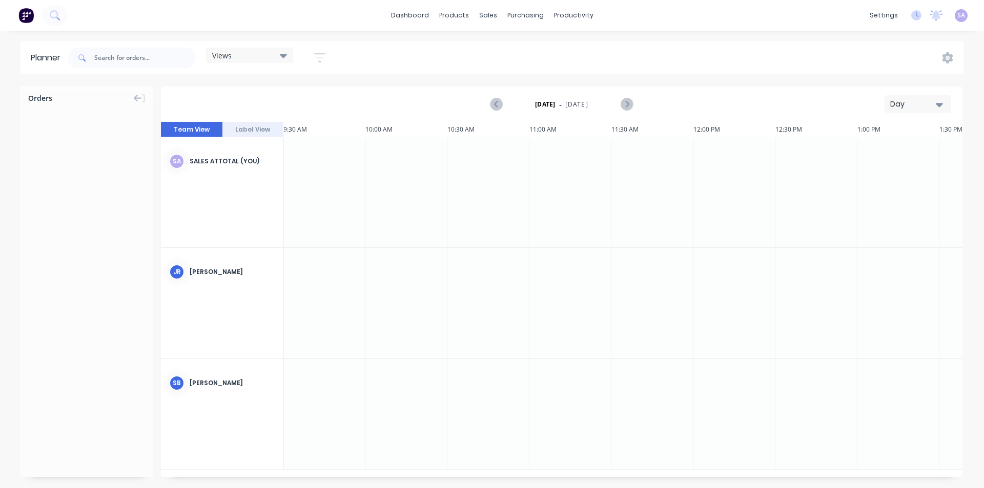 Image resolution: width=984 pixels, height=488 pixels. Describe the element at coordinates (626, 104) in the screenshot. I see `button: Next page` at that location.